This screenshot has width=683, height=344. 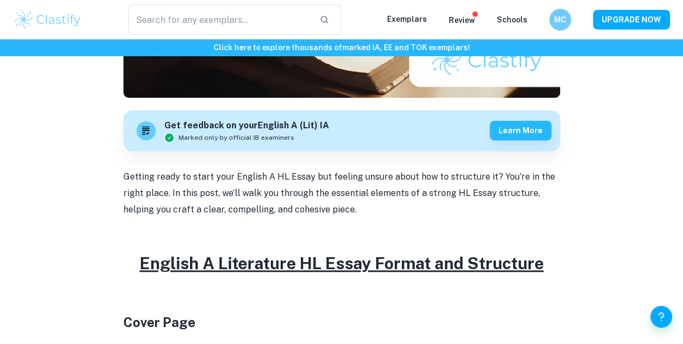 I want to click on h6: Get feedback on your English A (Lit) IA, so click(x=247, y=126).